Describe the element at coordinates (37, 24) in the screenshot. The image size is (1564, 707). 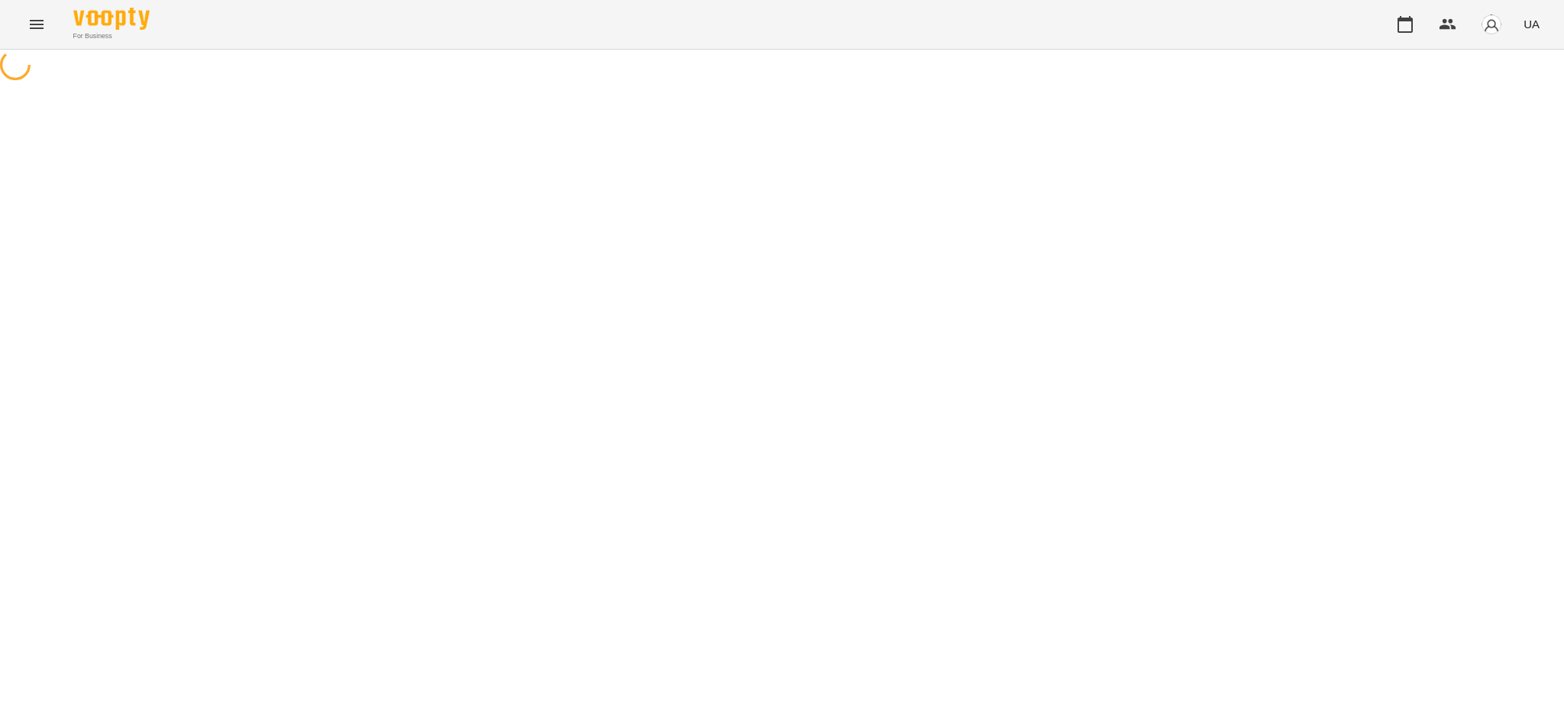
I see `button: Menu` at that location.